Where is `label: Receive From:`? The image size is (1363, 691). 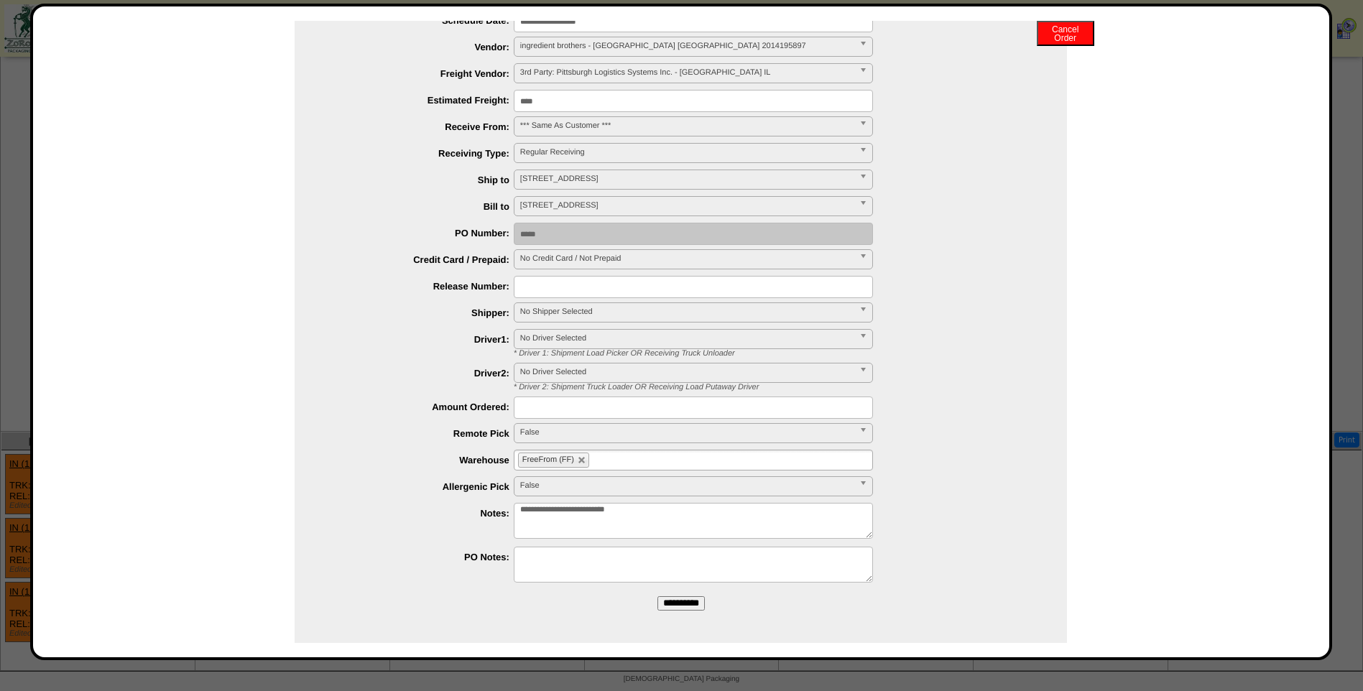
label: Receive From: is located at coordinates (418, 126).